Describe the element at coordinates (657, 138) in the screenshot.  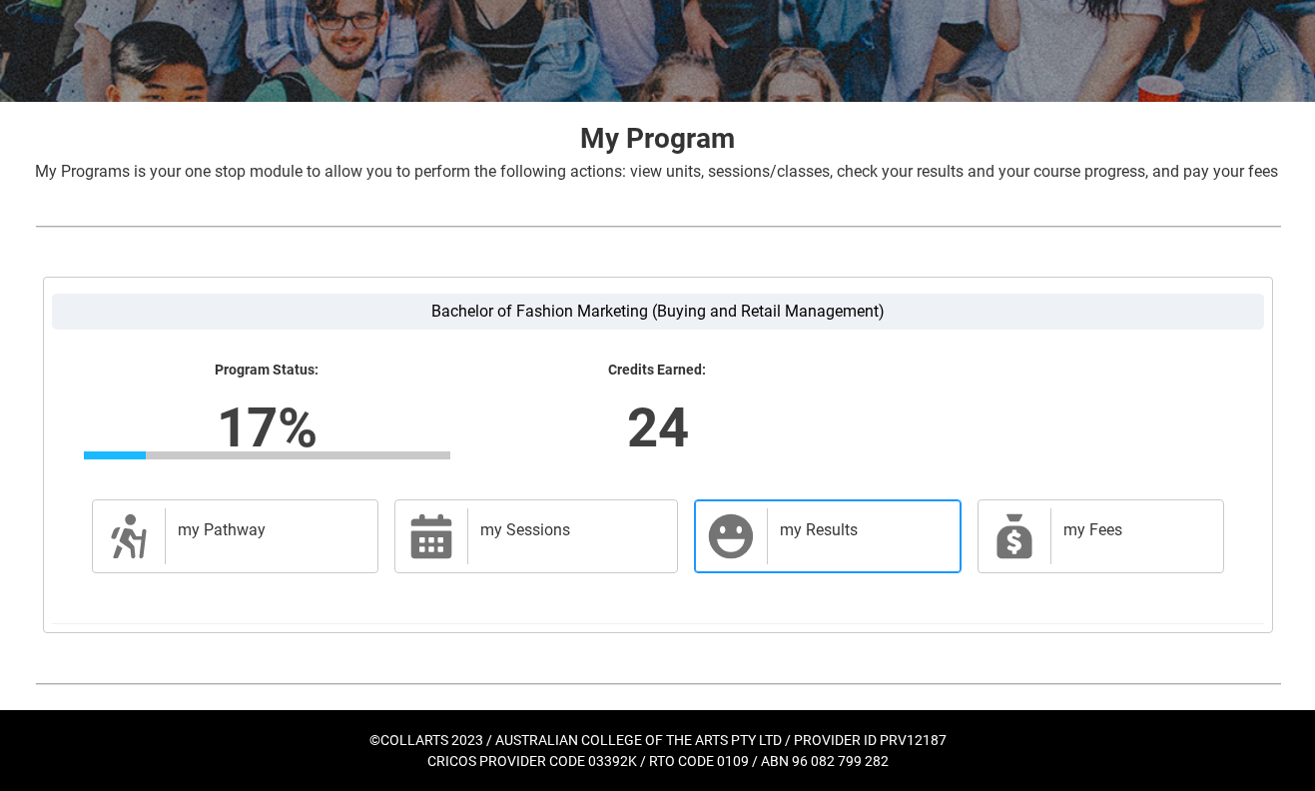
I see `strong: My Program` at that location.